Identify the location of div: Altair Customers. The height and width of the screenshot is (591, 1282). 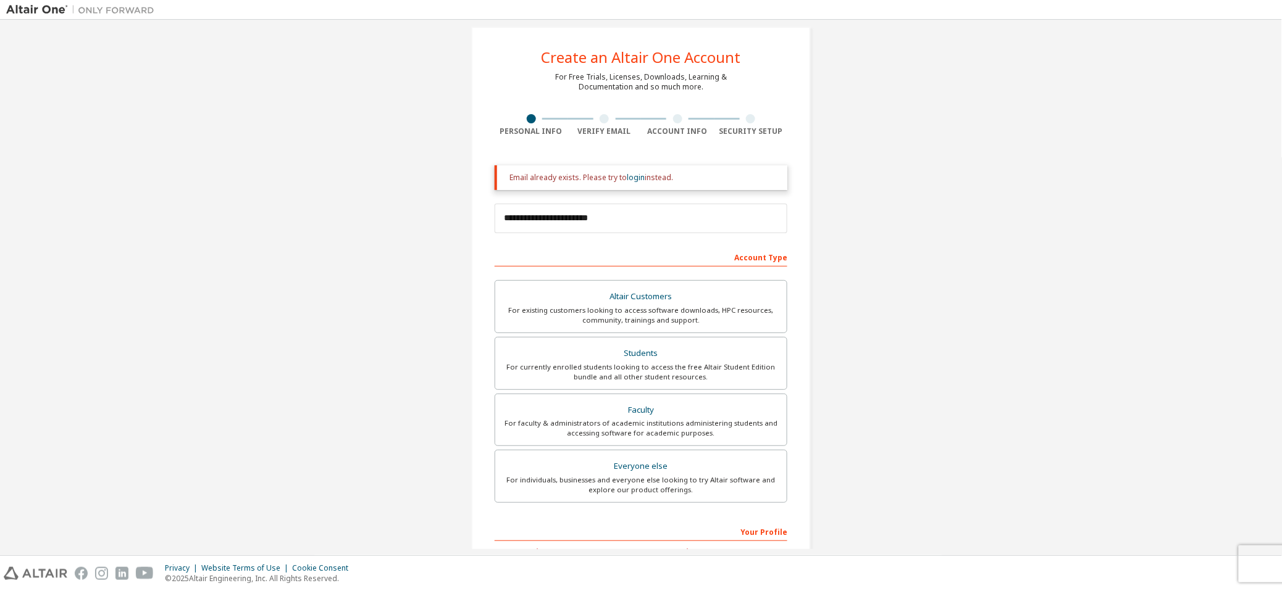
(641, 297).